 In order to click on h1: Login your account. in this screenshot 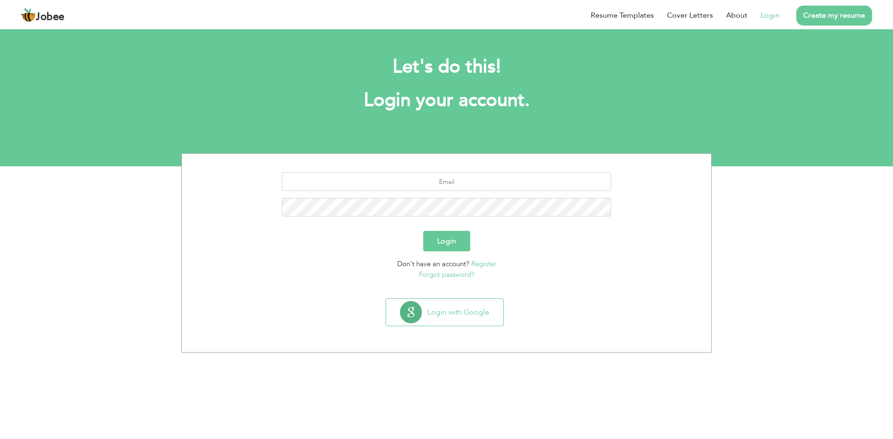, I will do `click(446, 100)`.